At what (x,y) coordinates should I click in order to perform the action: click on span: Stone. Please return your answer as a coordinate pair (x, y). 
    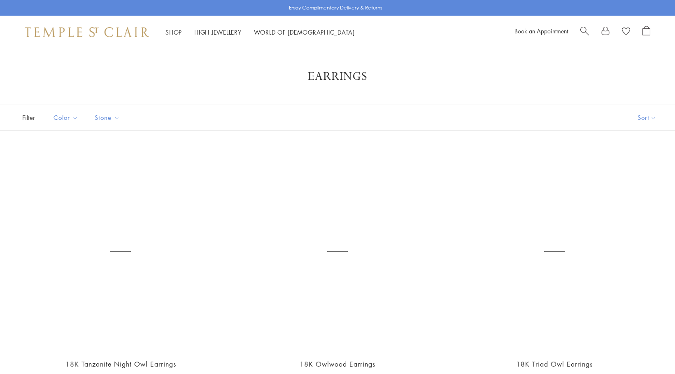
    Looking at the image, I should click on (108, 117).